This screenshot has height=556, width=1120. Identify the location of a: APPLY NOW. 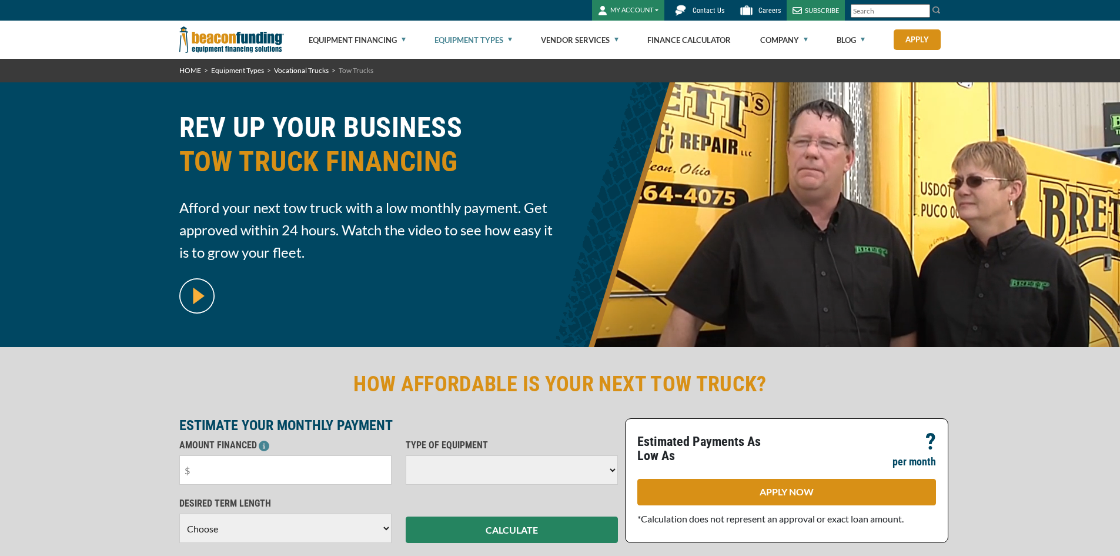
(787, 491).